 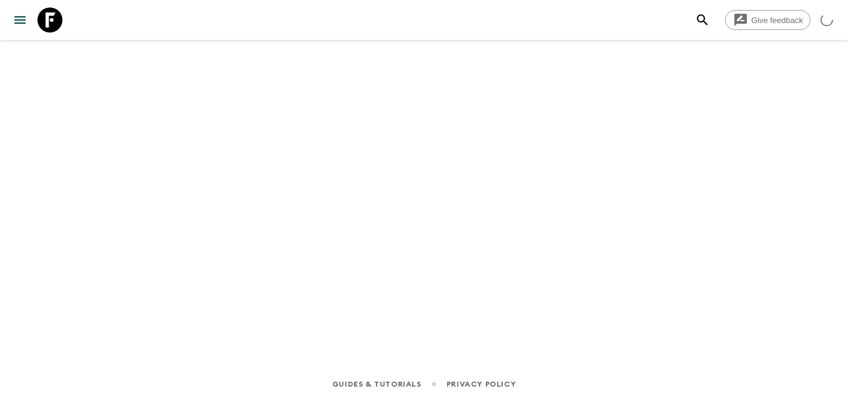 I want to click on button: search adventures, so click(x=703, y=20).